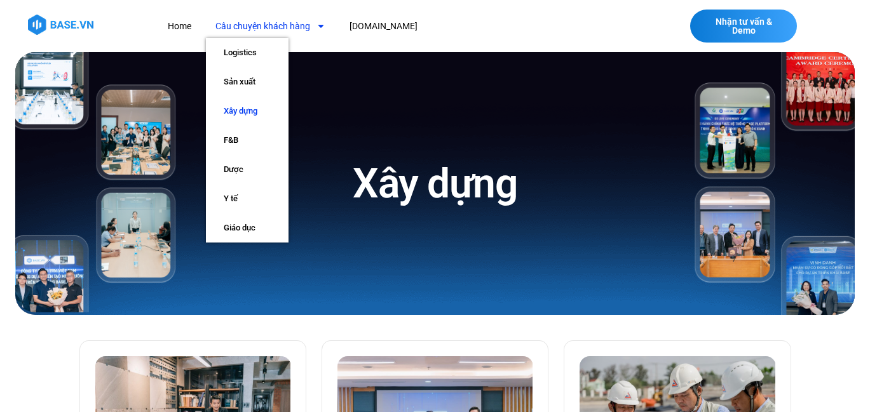 This screenshot has height=412, width=870. What do you see at coordinates (247, 199) in the screenshot?
I see `a: Y tế` at bounding box center [247, 199].